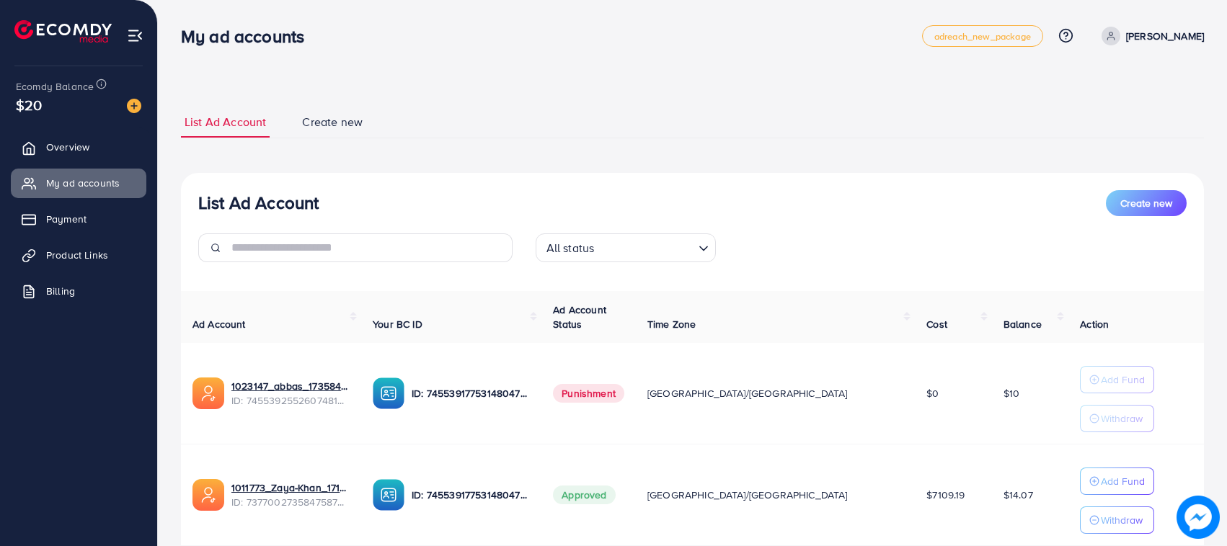 The height and width of the screenshot is (546, 1227). I want to click on a: Billing, so click(79, 291).